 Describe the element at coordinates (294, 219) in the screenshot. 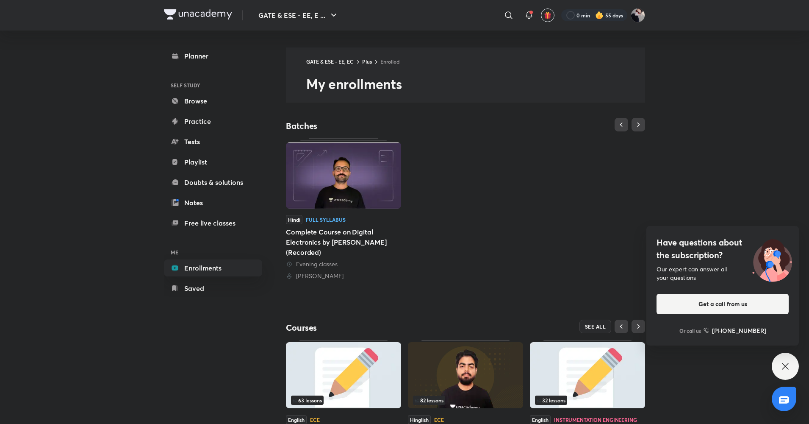

I see `span: Hindi` at that location.